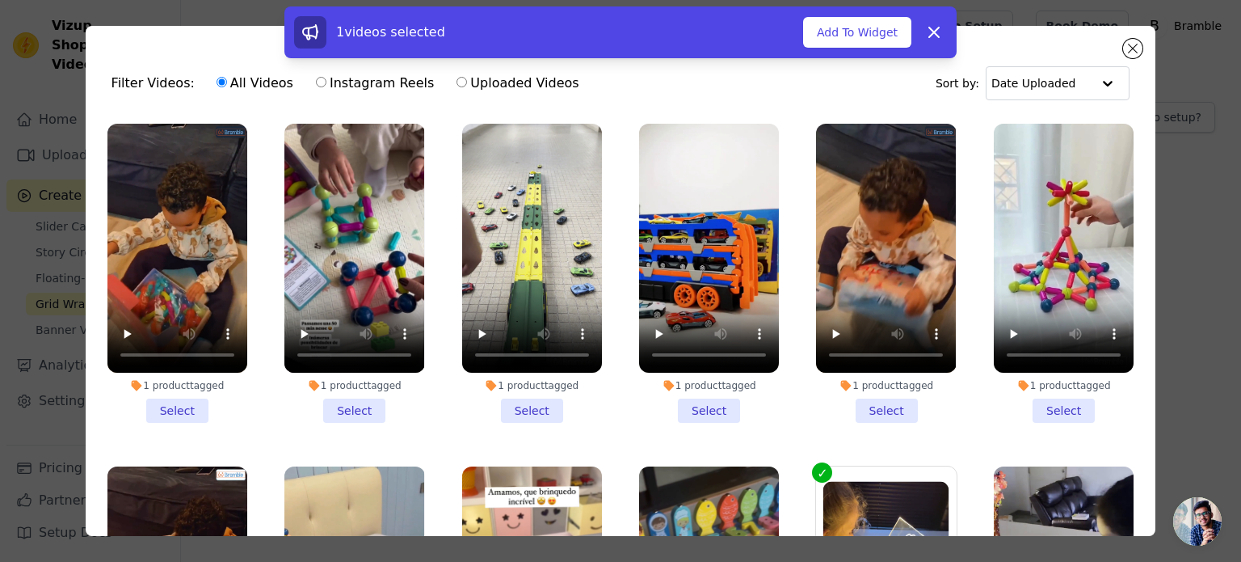  What do you see at coordinates (255, 83) in the screenshot?
I see `label: All Videos` at bounding box center [255, 83].